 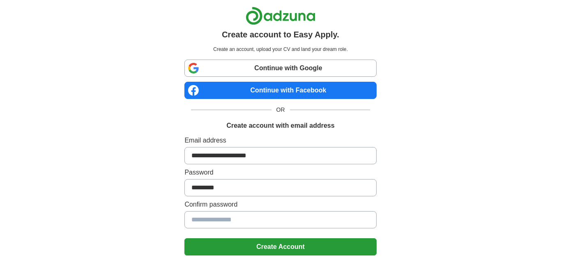 I want to click on label: Email address, so click(x=280, y=141).